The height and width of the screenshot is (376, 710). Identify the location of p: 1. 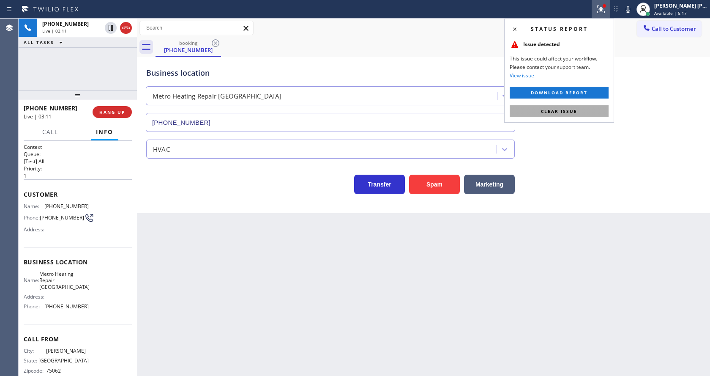
(78, 175).